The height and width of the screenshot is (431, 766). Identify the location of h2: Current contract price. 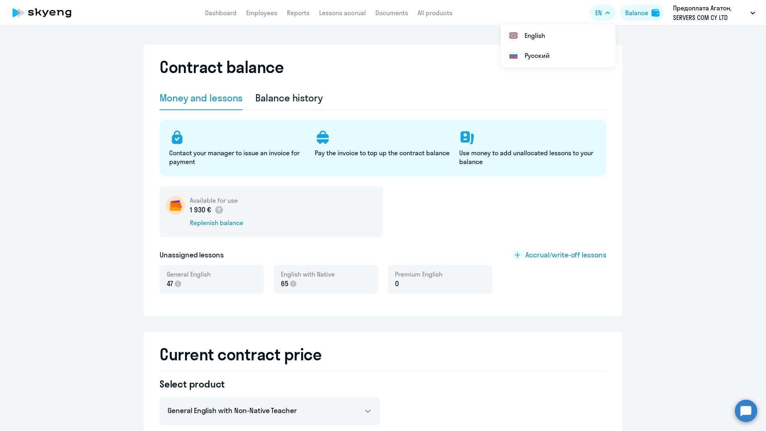
(383, 354).